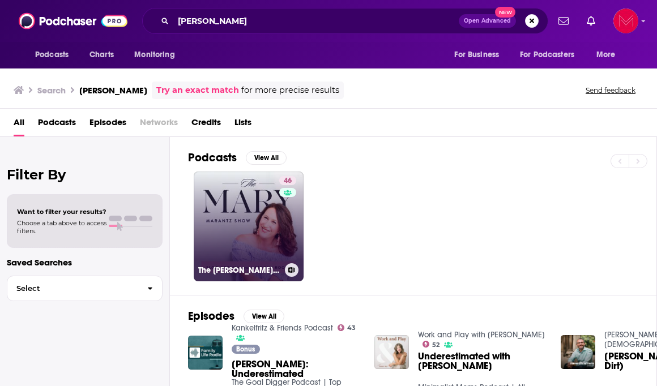  Describe the element at coordinates (84, 288) in the screenshot. I see `button: Select` at that location.